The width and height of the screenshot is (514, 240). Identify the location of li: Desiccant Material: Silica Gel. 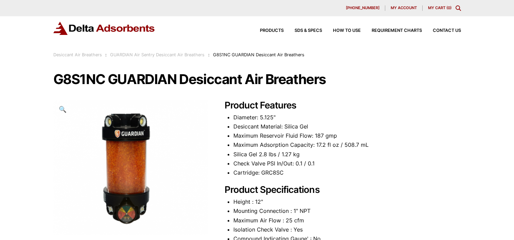
(347, 127).